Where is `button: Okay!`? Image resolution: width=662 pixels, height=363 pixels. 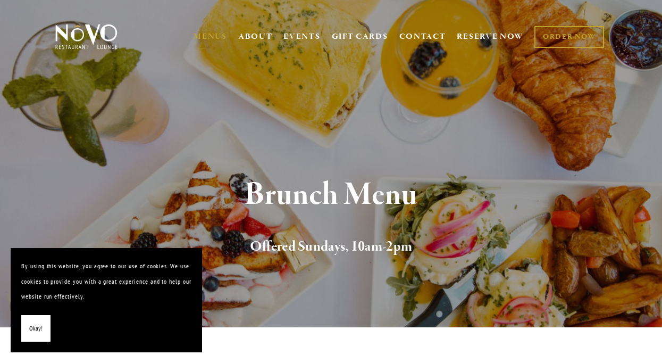
button: Okay! is located at coordinates (36, 328).